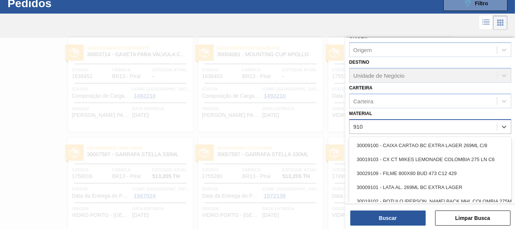  Describe the element at coordinates (361, 88) in the screenshot. I see `label: Carteira` at that location.